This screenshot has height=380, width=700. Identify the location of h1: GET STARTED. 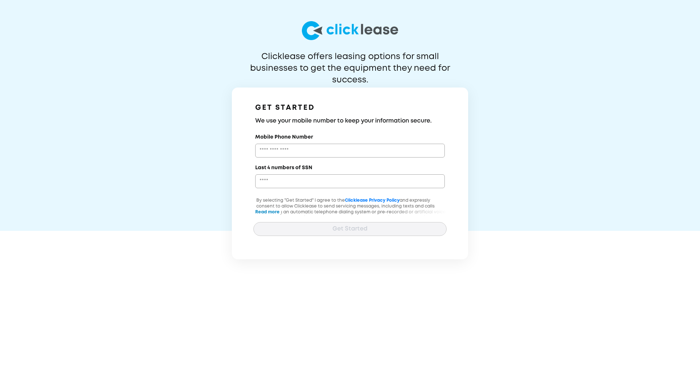
(350, 108).